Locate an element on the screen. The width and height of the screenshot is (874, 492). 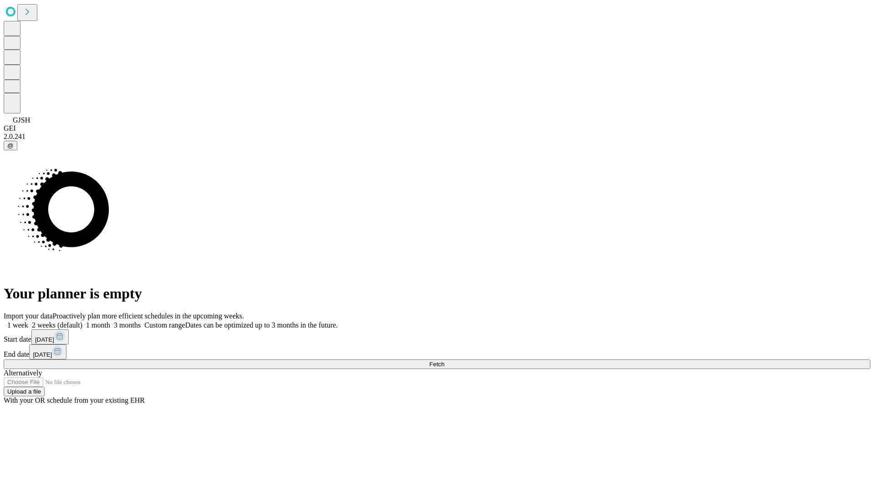
button: Upload a file is located at coordinates (24, 391).